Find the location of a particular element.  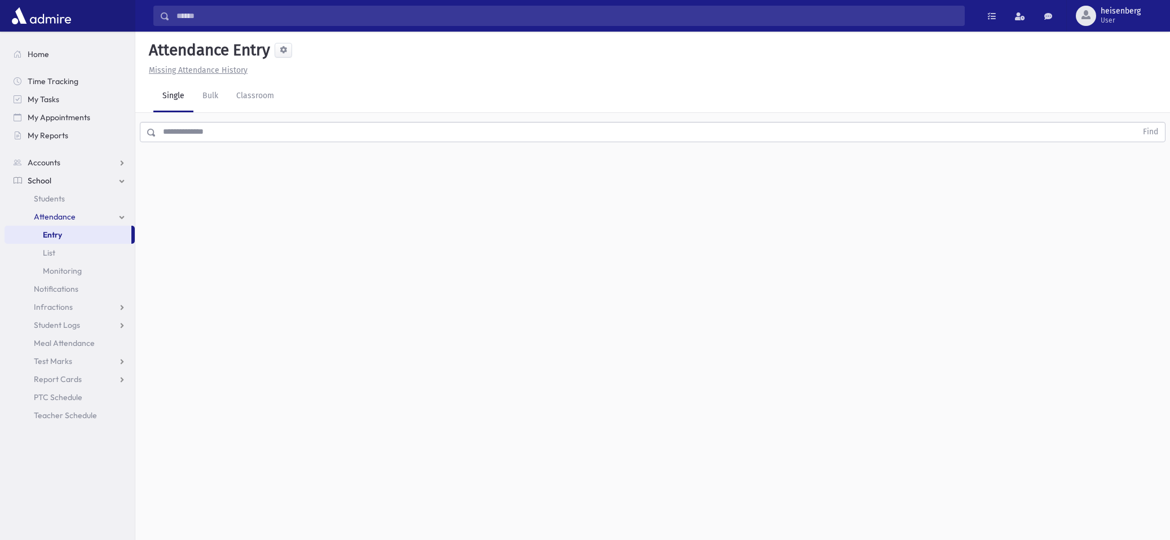

a: Students is located at coordinates (69, 198).